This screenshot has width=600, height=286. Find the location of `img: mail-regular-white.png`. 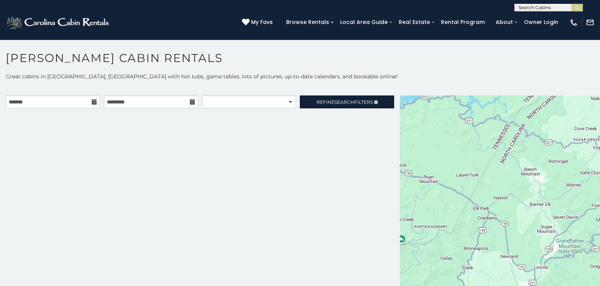

img: mail-regular-white.png is located at coordinates (590, 22).